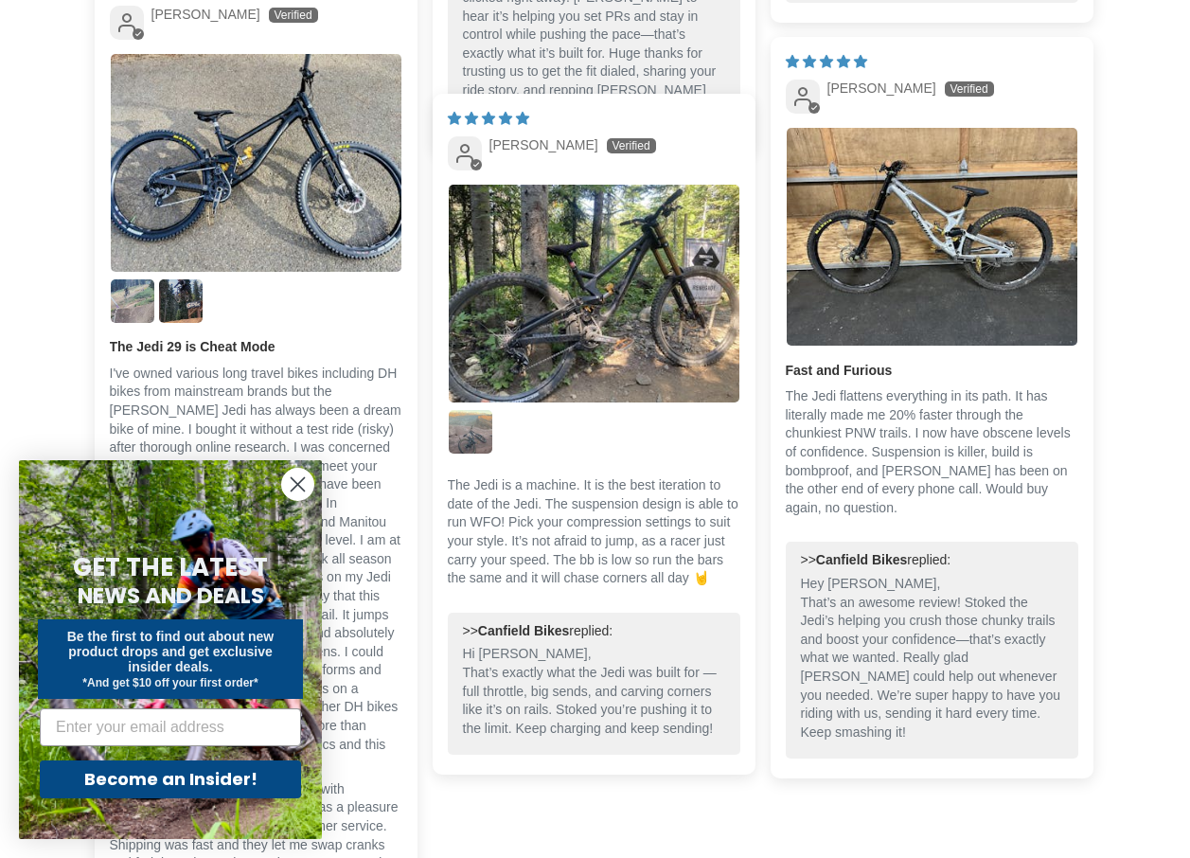 The image size is (1190, 858). What do you see at coordinates (931, 452) in the screenshot?
I see `p: The Jedi flattens everything in its path. It has literally made me 20% faster through the chunkie...` at bounding box center [931, 452].